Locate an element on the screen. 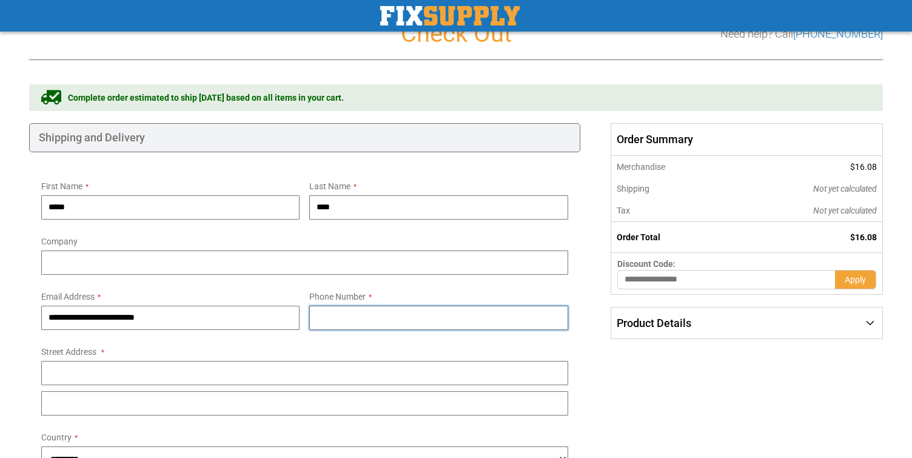 The image size is (912, 458). span: Shipping is located at coordinates (633, 189).